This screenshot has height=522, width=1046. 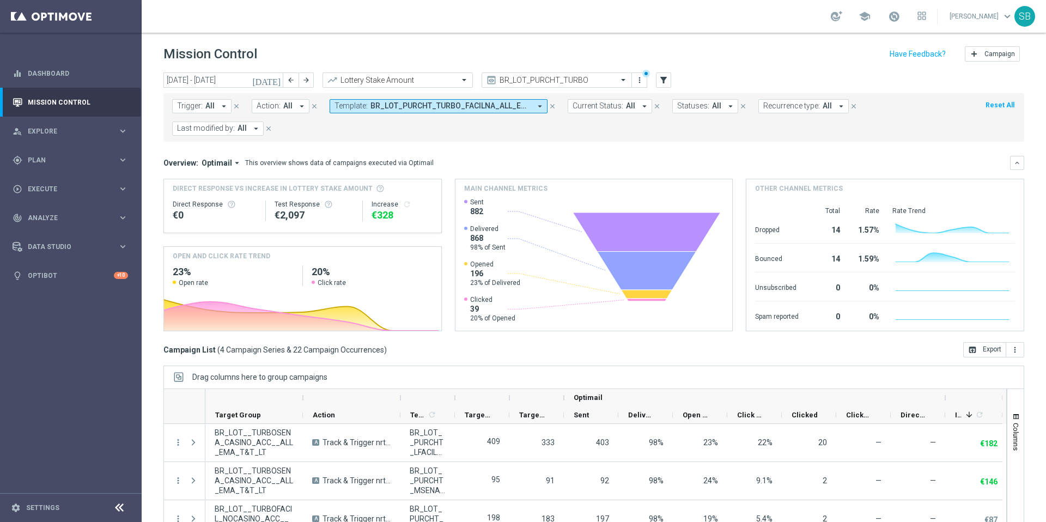 What do you see at coordinates (193, 283) in the screenshot?
I see `span: Open rate` at bounding box center [193, 283].